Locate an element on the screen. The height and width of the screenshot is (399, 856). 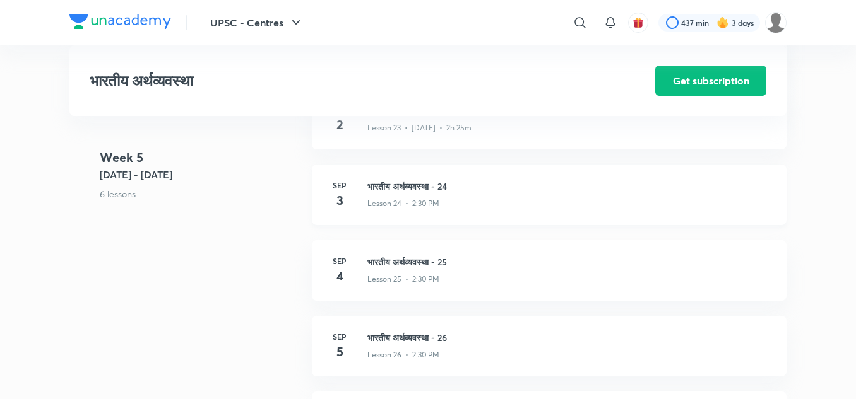
h4: 3 is located at coordinates (339, 201).